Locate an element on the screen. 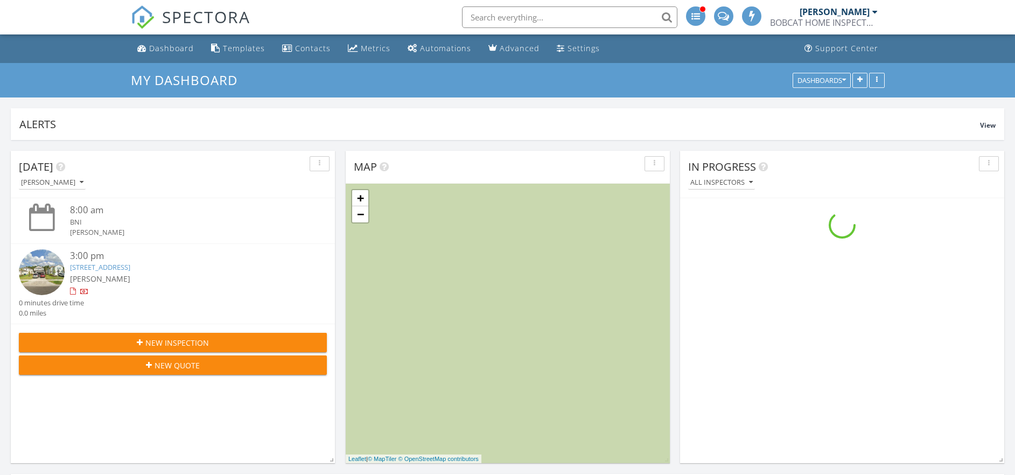 The image size is (1015, 475). img: streetview is located at coordinates (41, 272).